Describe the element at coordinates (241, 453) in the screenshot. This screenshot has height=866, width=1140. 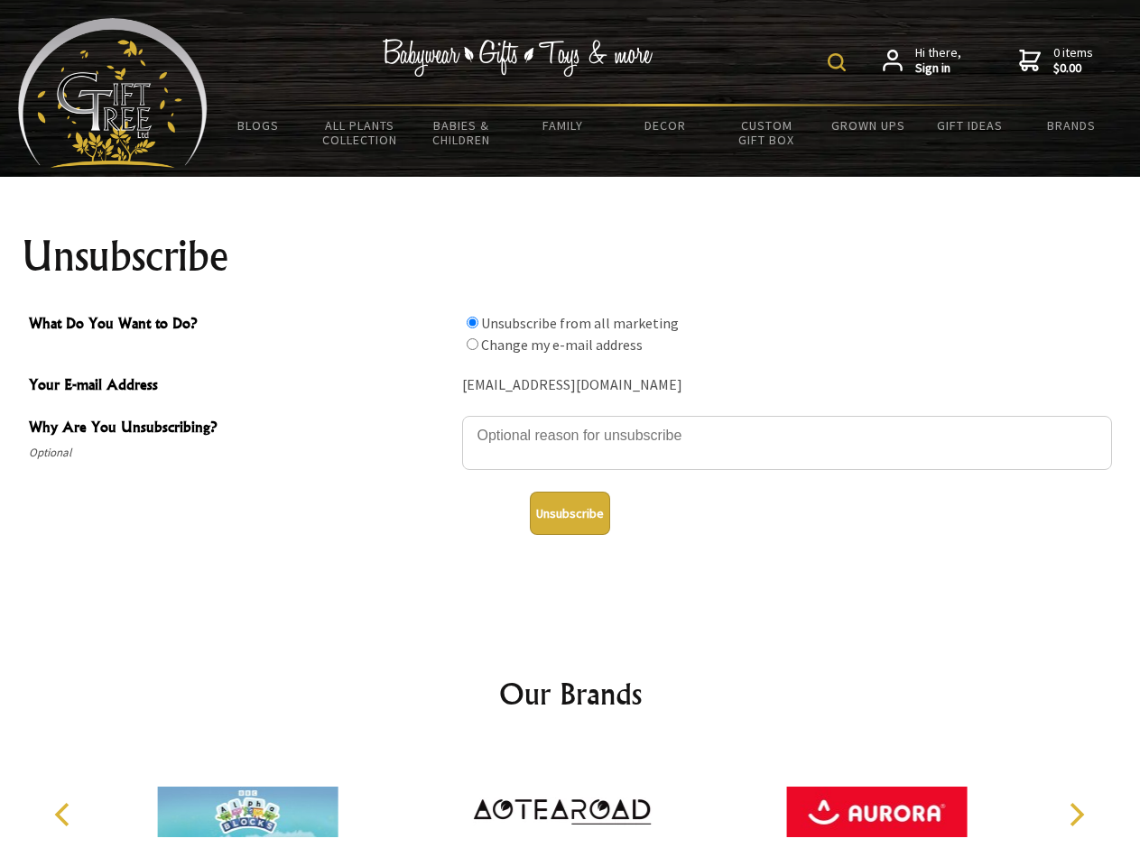
I see `span: Optional` at that location.